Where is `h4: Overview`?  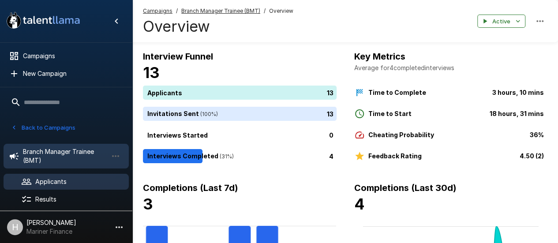
h4: Overview is located at coordinates (218, 26).